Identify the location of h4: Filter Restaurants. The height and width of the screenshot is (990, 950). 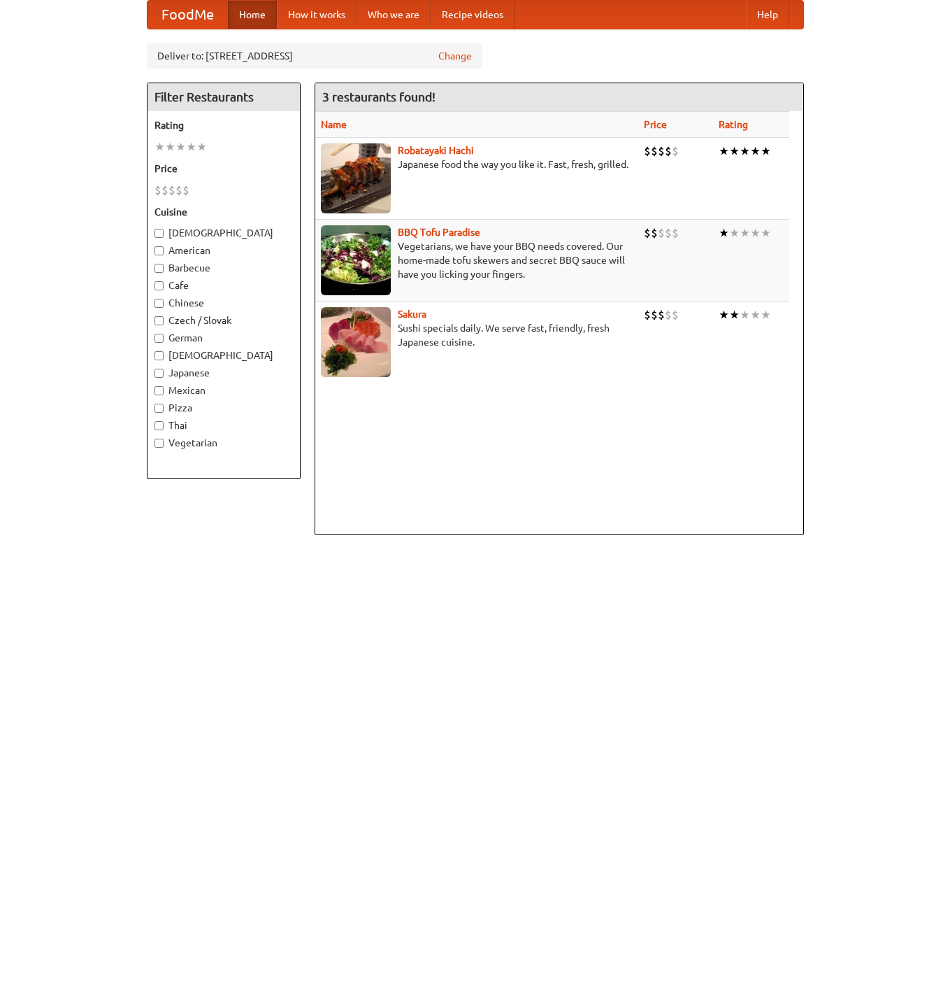
(224, 97).